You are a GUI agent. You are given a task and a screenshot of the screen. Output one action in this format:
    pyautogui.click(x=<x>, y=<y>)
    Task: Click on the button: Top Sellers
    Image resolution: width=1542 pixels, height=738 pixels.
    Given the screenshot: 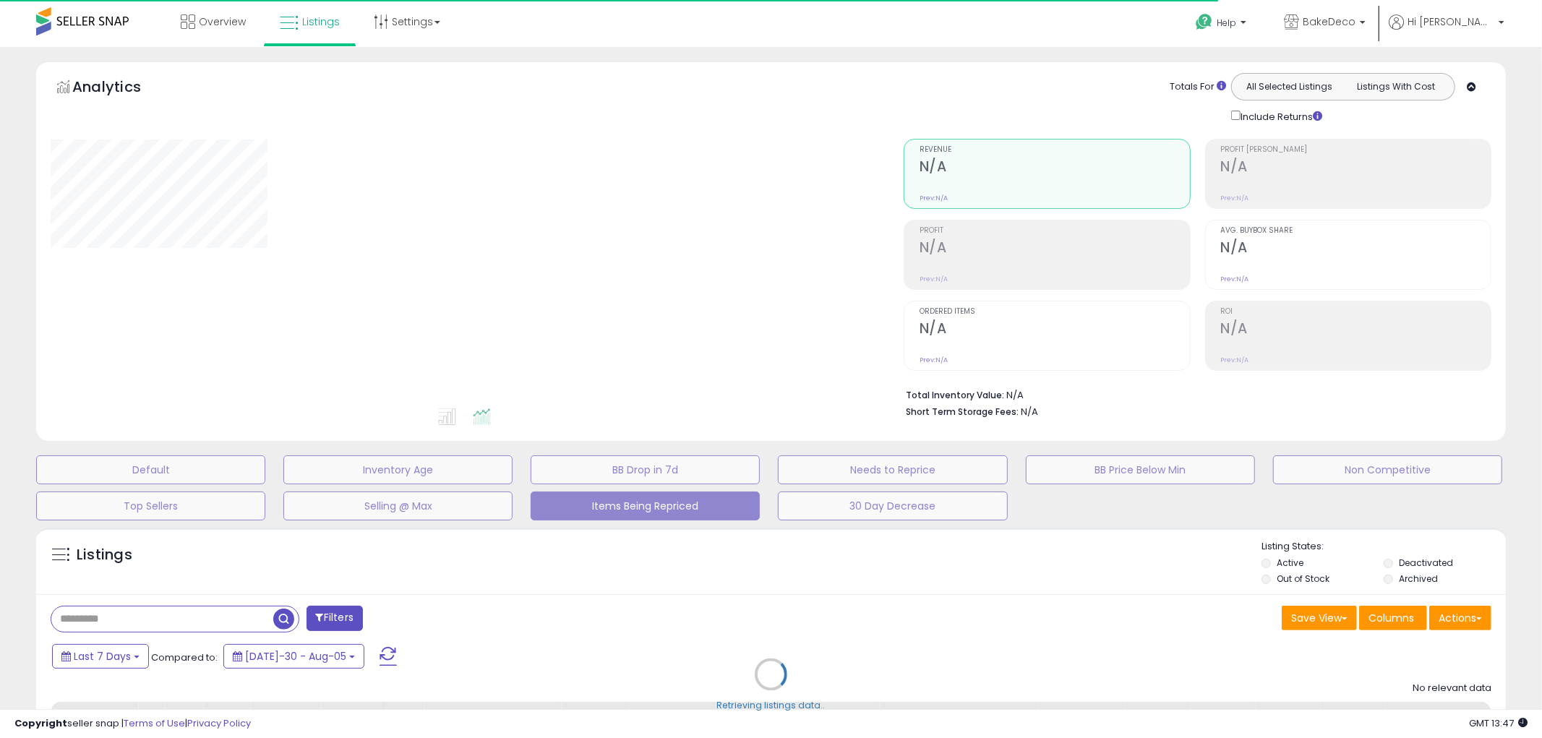 What is the action you would take?
    pyautogui.click(x=150, y=506)
    